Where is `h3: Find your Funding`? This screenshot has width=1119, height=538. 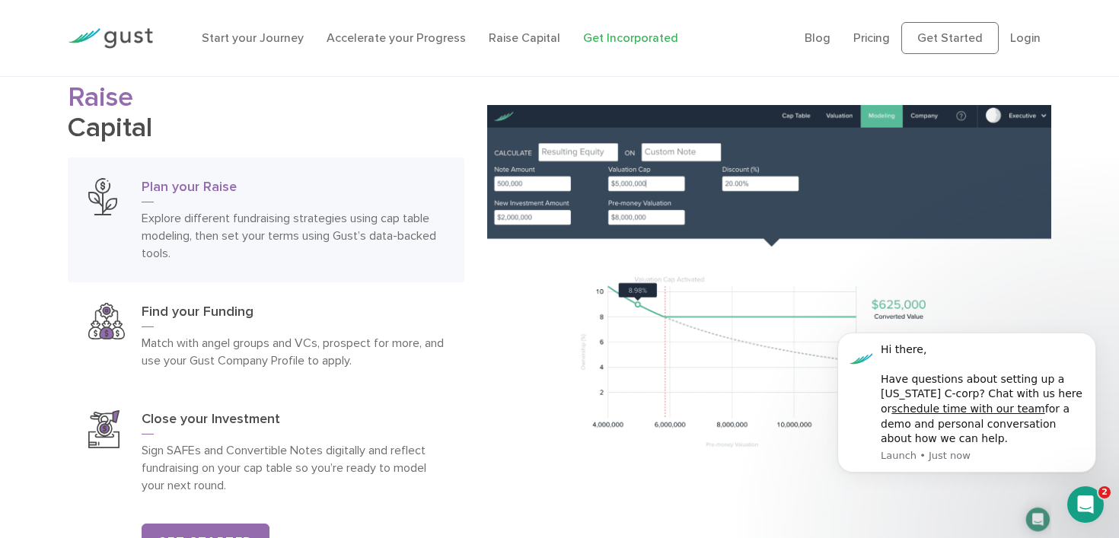
h3: Find your Funding is located at coordinates (292, 315).